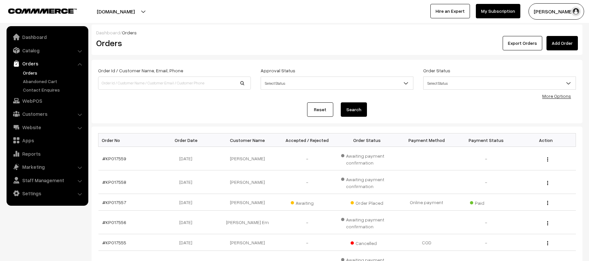  Describe the element at coordinates (114, 202) in the screenshot. I see `a: #KP017557` at that location.